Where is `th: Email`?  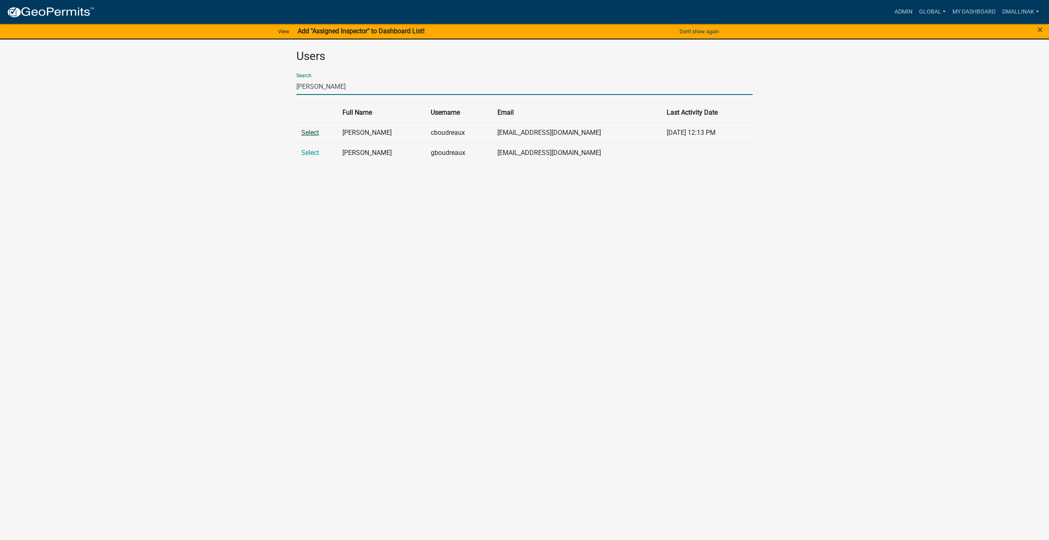
th: Email is located at coordinates (577, 112).